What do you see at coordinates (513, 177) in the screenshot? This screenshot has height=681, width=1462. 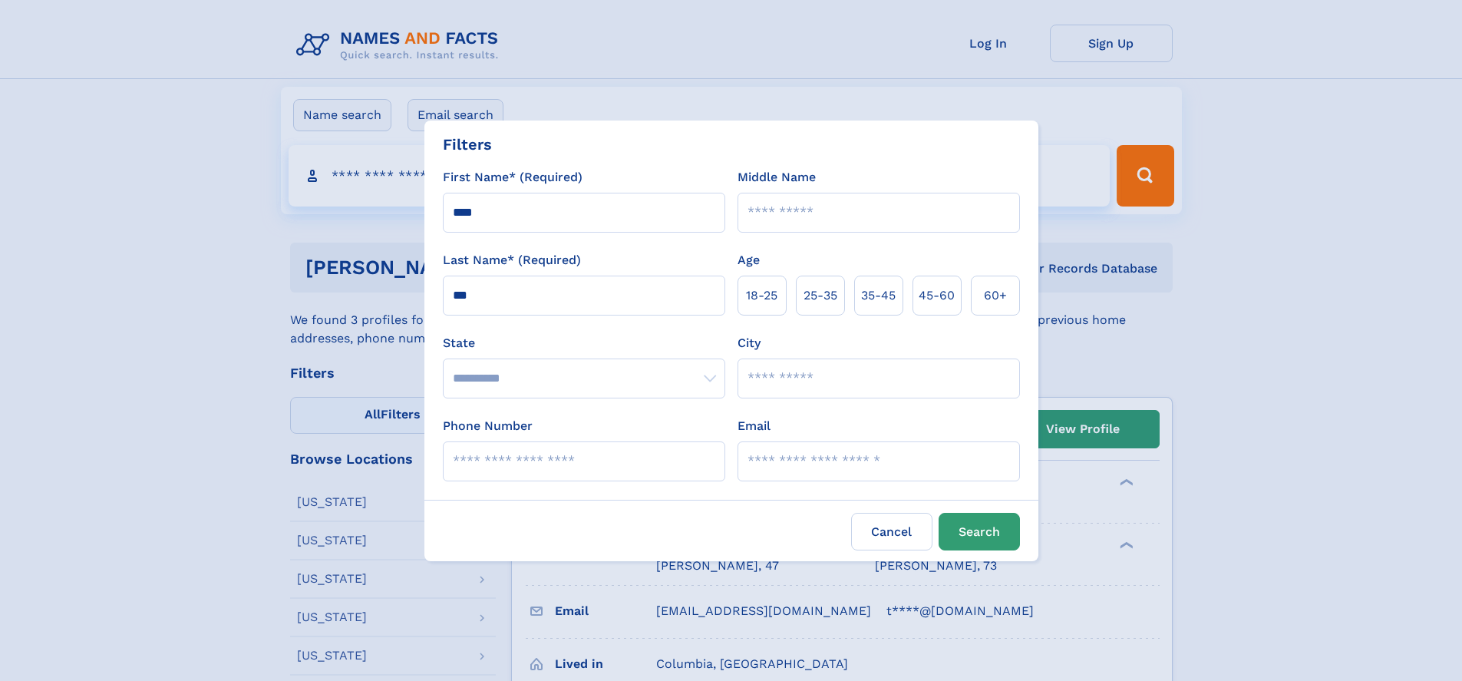 I see `label: First Name* (Required)` at bounding box center [513, 177].